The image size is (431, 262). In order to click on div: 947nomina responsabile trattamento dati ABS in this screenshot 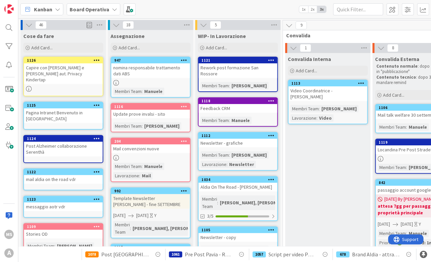, I will do `click(151, 68)`.